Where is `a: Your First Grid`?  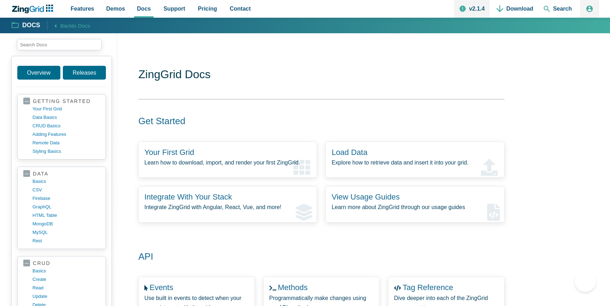 a: Your First Grid is located at coordinates (169, 152).